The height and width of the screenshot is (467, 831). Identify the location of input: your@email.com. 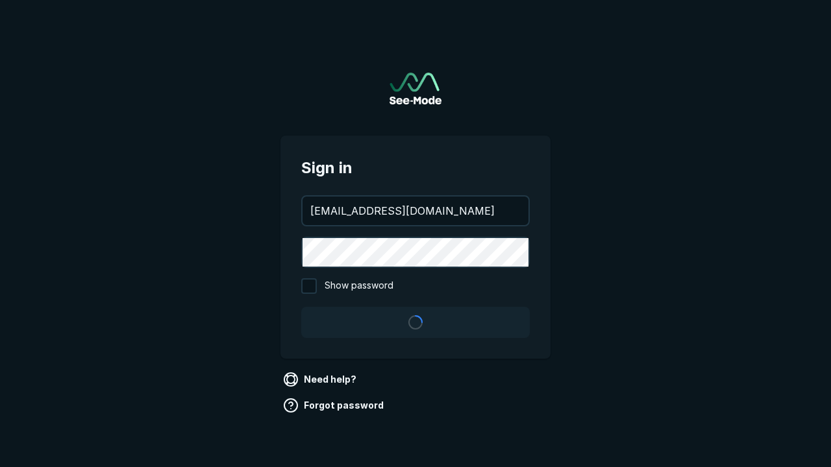
(415, 211).